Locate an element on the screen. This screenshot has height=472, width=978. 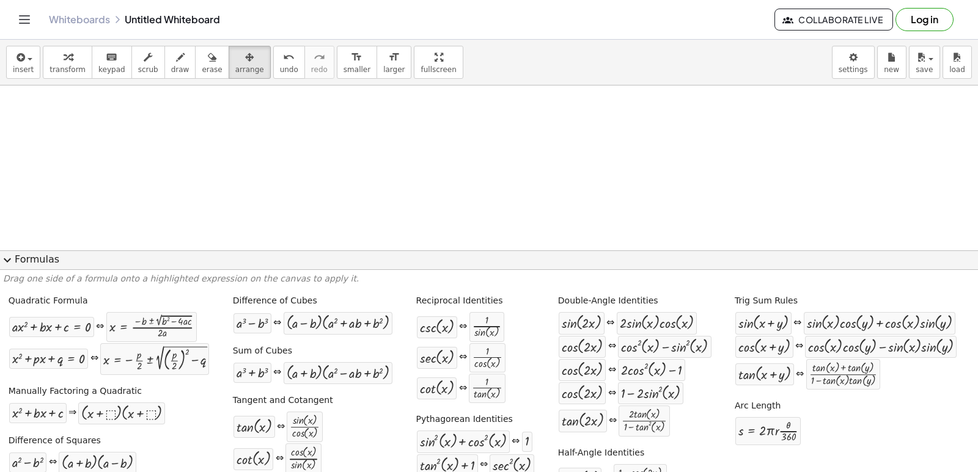
a: Whiteboards is located at coordinates (79, 20).